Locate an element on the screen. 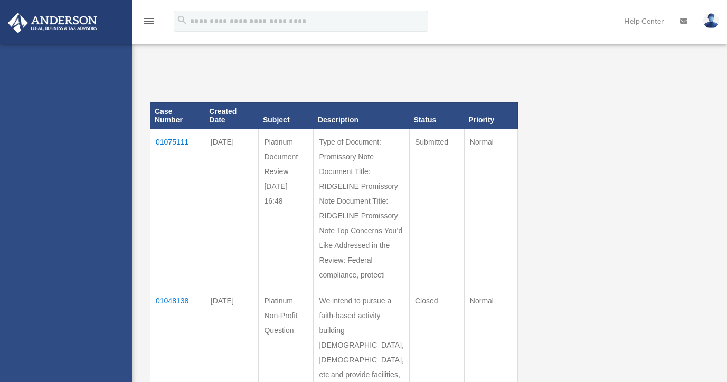 This screenshot has height=382, width=727. img: User Pic is located at coordinates (711, 21).